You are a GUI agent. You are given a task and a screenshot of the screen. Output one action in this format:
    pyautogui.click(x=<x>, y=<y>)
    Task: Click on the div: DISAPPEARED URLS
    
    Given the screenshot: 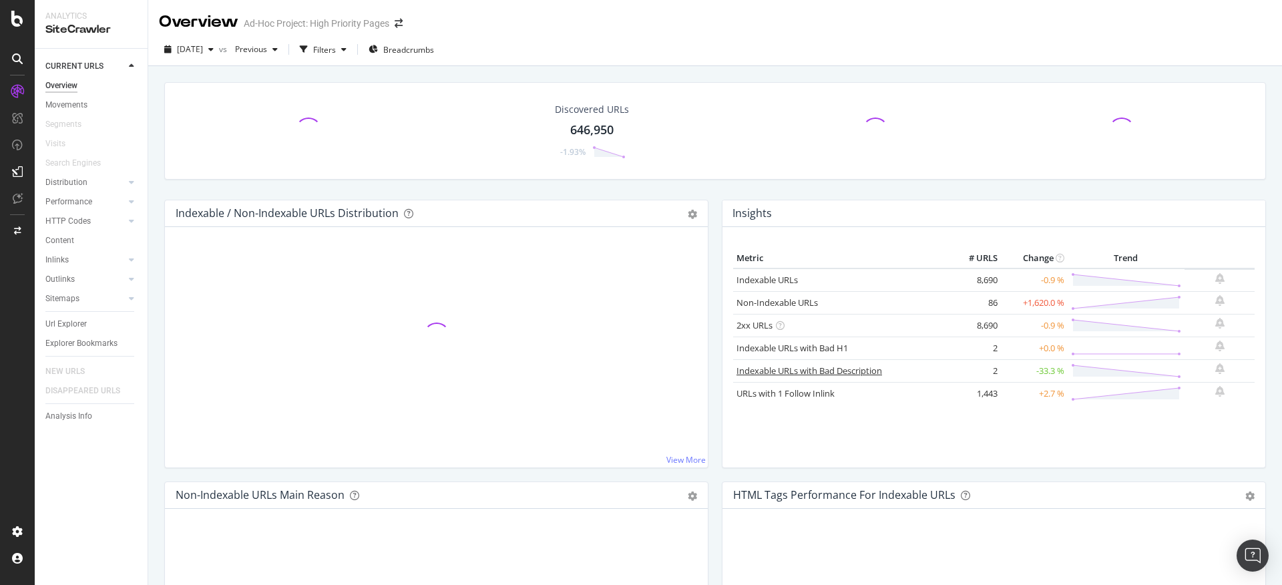 What is the action you would take?
    pyautogui.click(x=83, y=391)
    